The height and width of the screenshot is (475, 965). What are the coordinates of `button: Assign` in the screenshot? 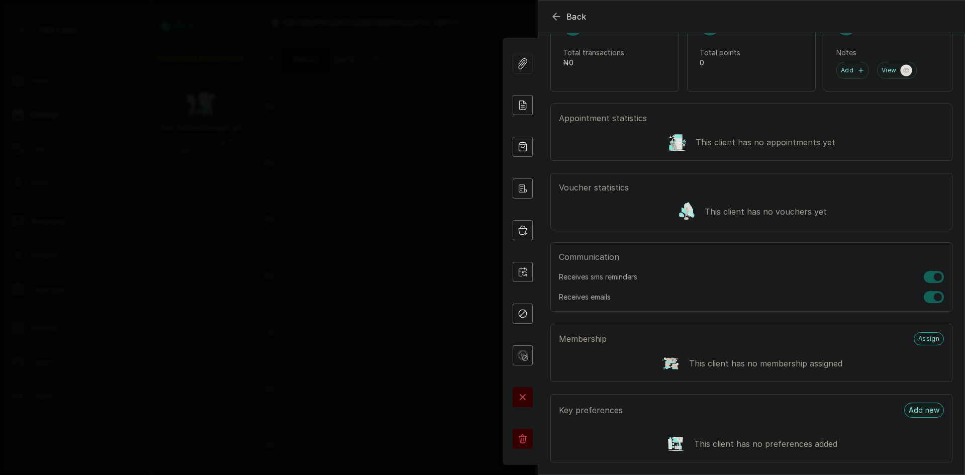 It's located at (929, 339).